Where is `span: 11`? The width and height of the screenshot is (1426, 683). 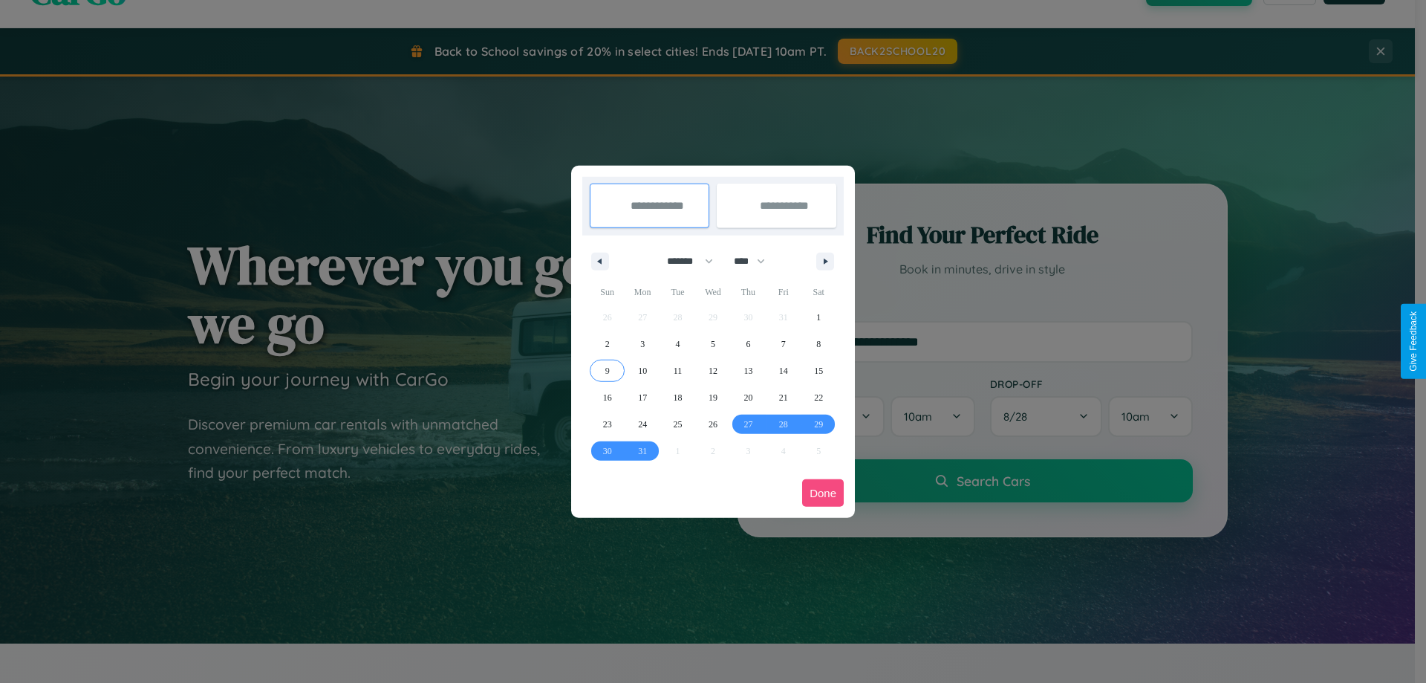
span: 11 is located at coordinates (678, 371).